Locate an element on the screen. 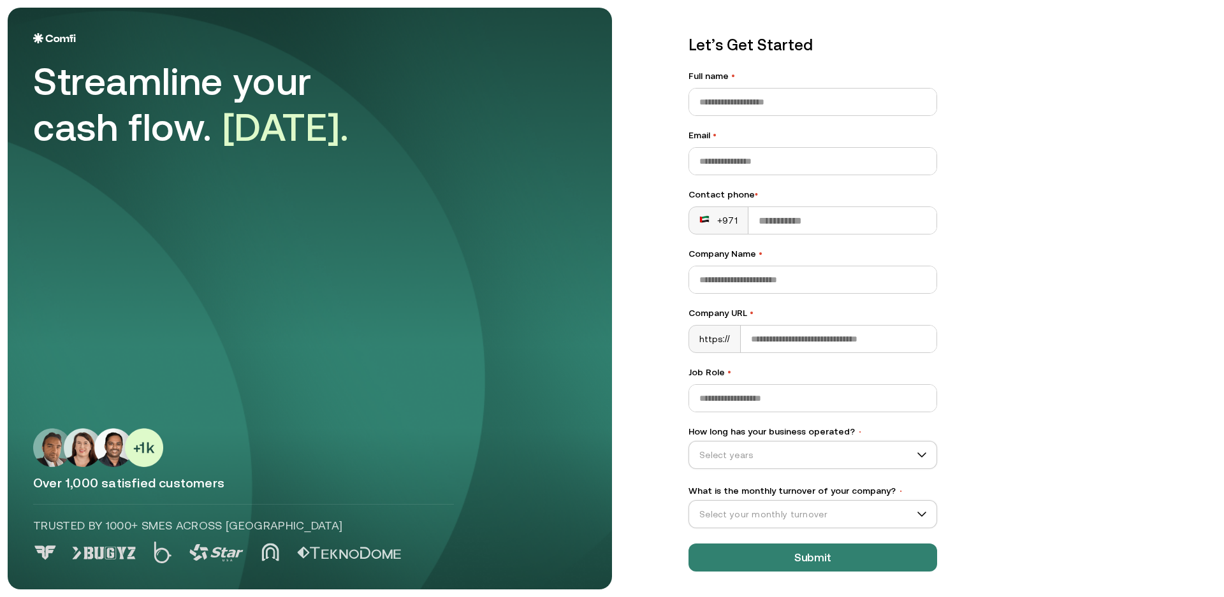  div: Streamline your cash flow. is located at coordinates (212, 105).